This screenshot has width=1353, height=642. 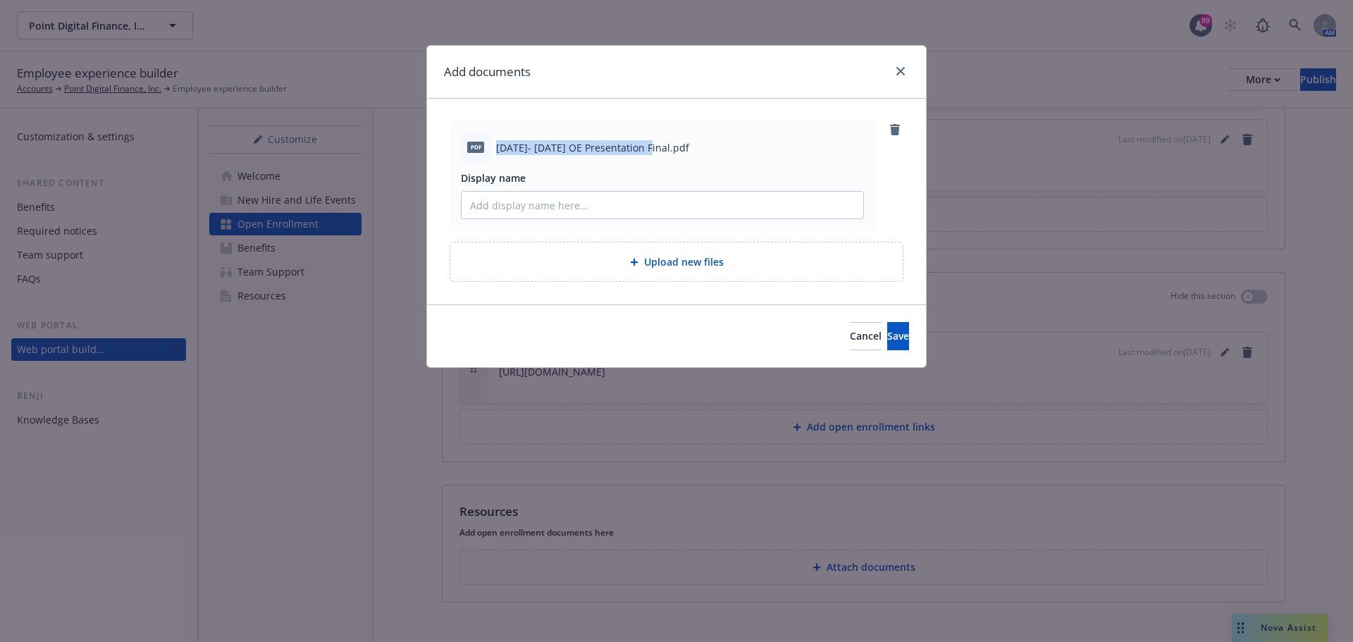 I want to click on div: Upload new files, so click(x=677, y=262).